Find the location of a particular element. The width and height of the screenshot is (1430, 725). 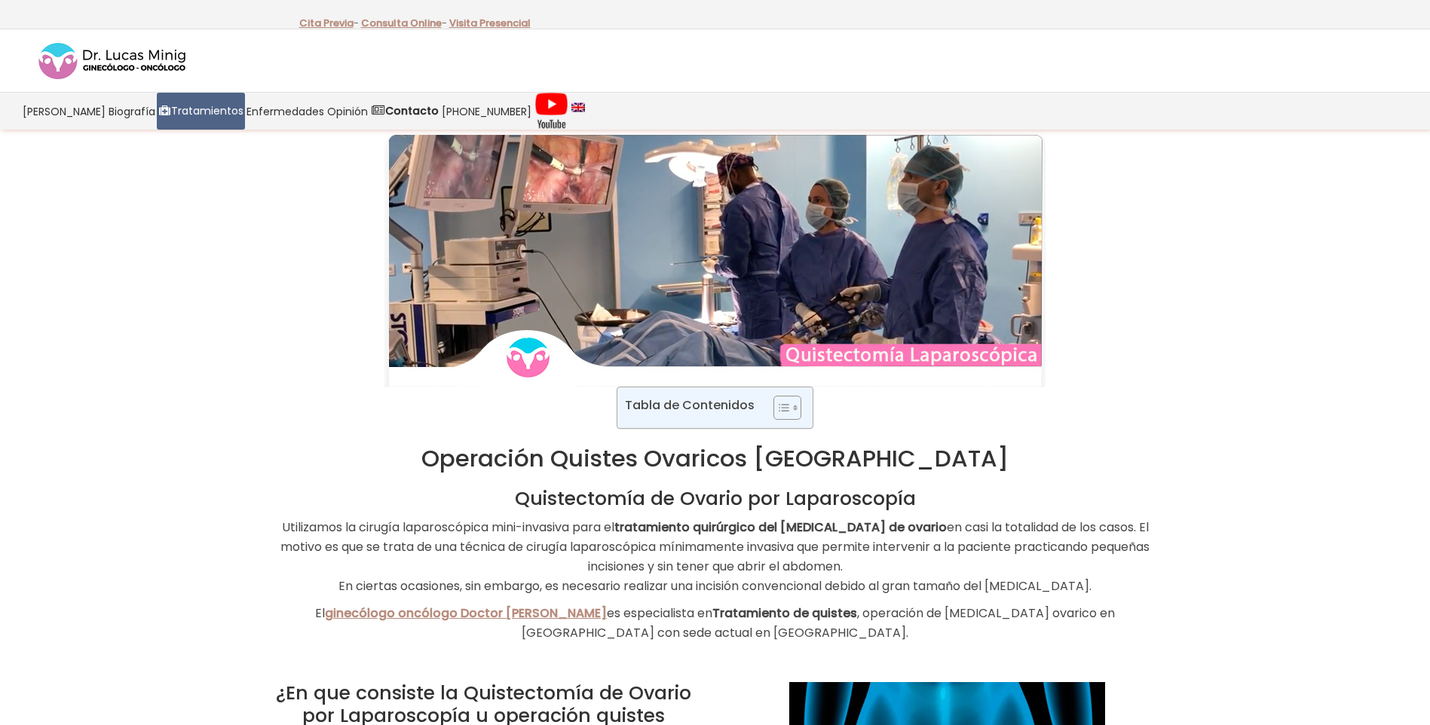

span: Tratamientos is located at coordinates (207, 111).